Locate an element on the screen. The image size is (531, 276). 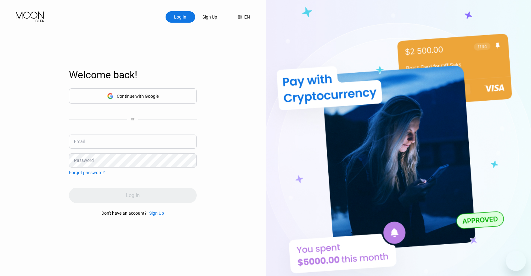
div: Forgot password? is located at coordinates (87, 173).